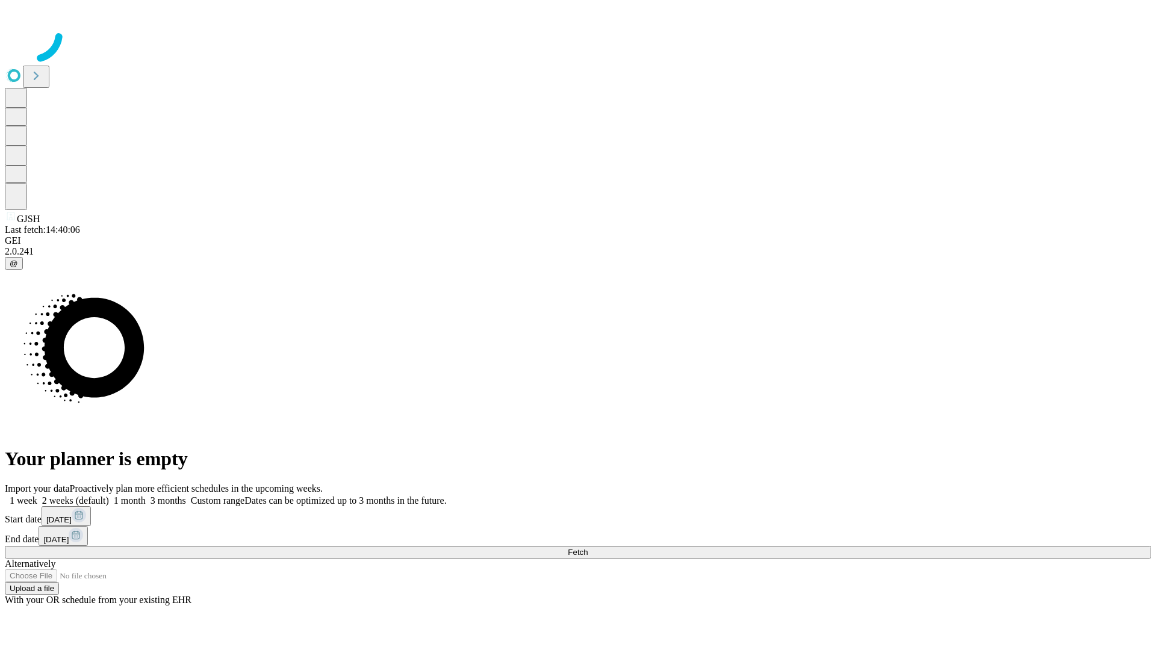 This screenshot has height=650, width=1156. Describe the element at coordinates (75, 500) in the screenshot. I see `span: 2 weeks (default)` at that location.